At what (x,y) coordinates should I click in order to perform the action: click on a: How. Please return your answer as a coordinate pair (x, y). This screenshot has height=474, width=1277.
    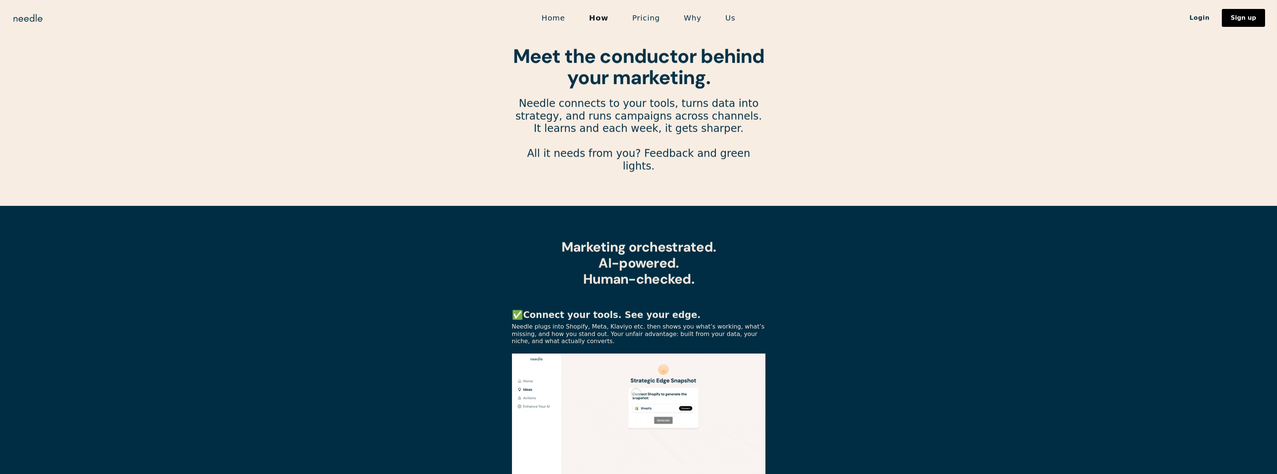
    Looking at the image, I should click on (599, 18).